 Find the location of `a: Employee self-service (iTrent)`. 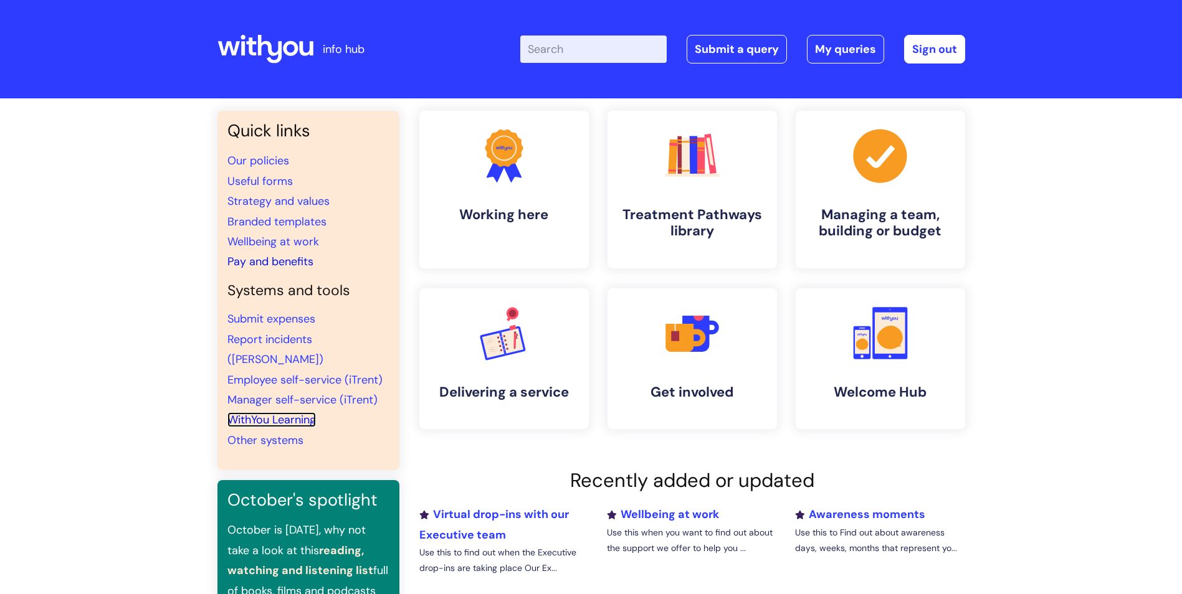

a: Employee self-service (iTrent) is located at coordinates (305, 380).